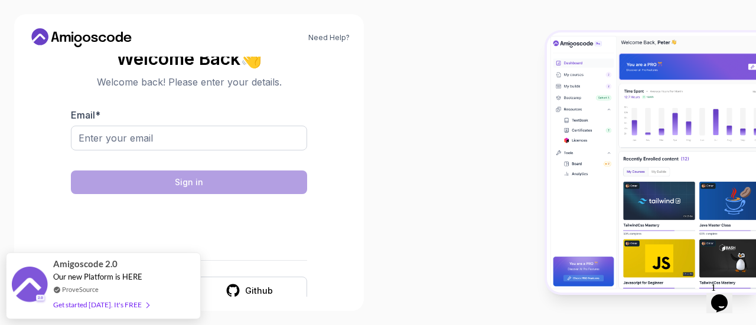 This screenshot has width=756, height=325. What do you see at coordinates (189, 82) in the screenshot?
I see `p: Welcome back! Please enter your details.` at bounding box center [189, 82].